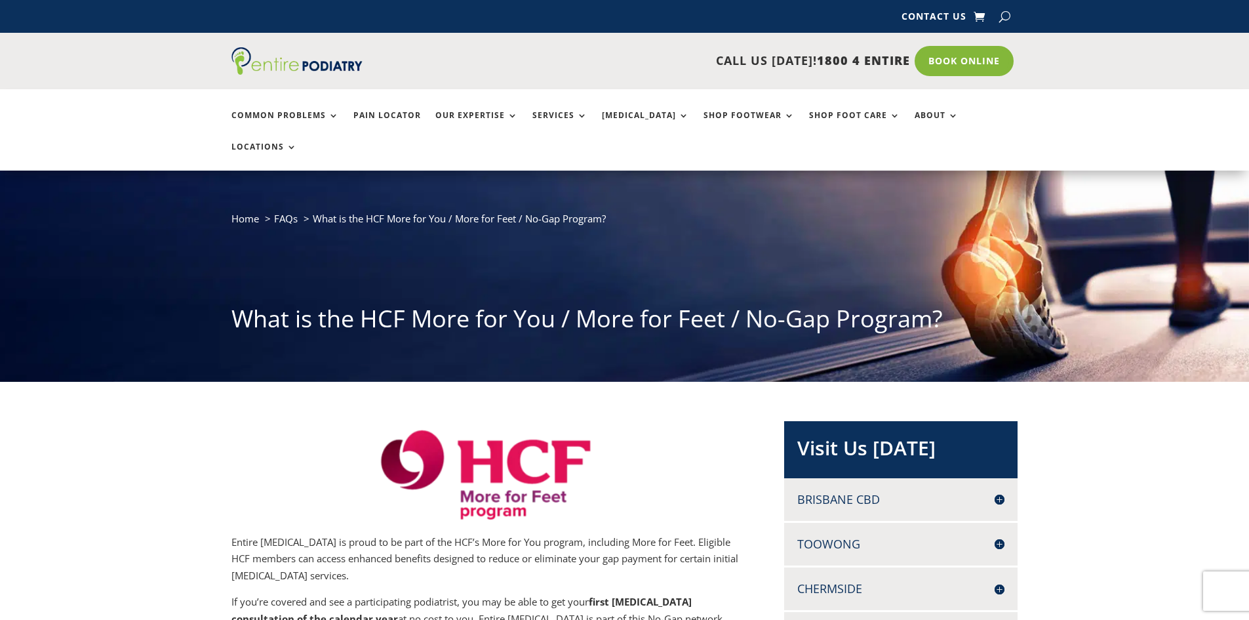  What do you see at coordinates (459, 218) in the screenshot?
I see `span: What is the HCF More for You / More for Feet / No-Gap Program?` at bounding box center [459, 218].